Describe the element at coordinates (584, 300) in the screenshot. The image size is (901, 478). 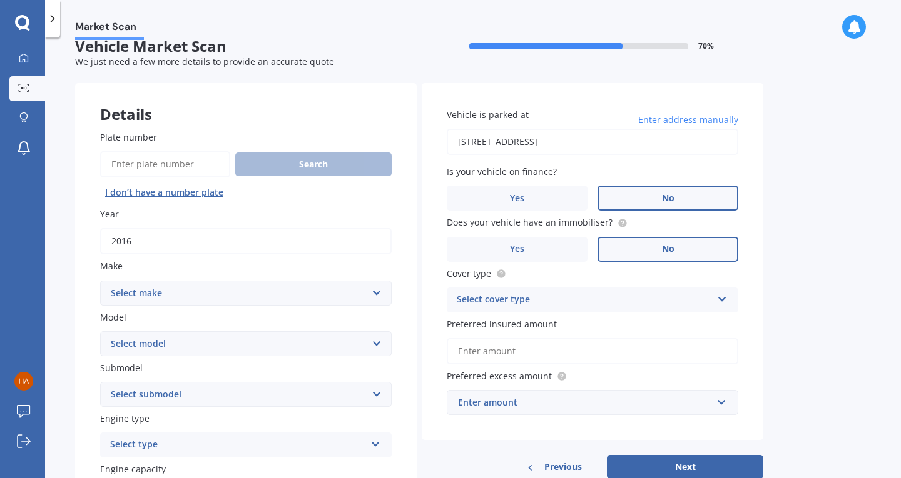
I see `div: Select cover type` at that location.